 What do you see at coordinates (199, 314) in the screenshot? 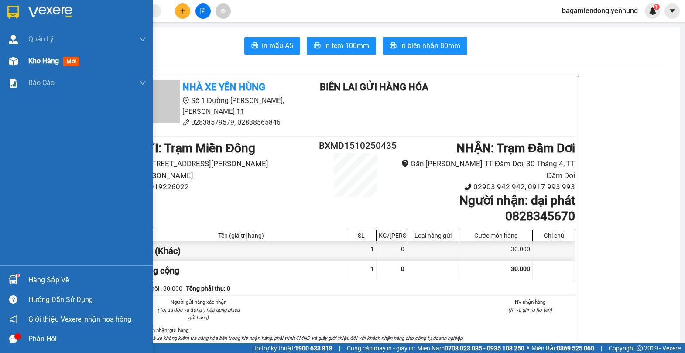
I see `i: (Tôi đã đọc và đồng ý nộp dung phiếu gửi hàng)` at bounding box center [199, 314].